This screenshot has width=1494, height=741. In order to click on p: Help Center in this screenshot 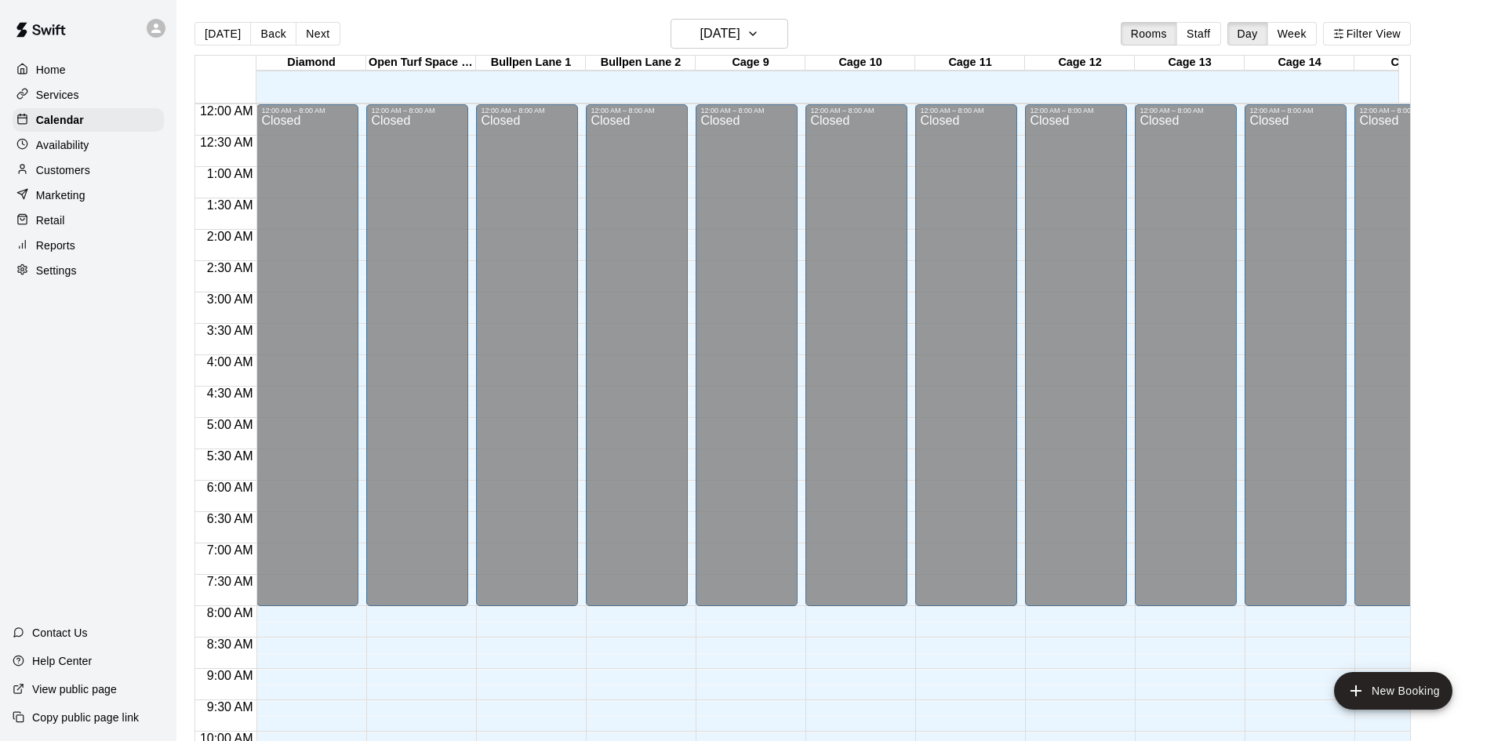, I will do `click(62, 661)`.